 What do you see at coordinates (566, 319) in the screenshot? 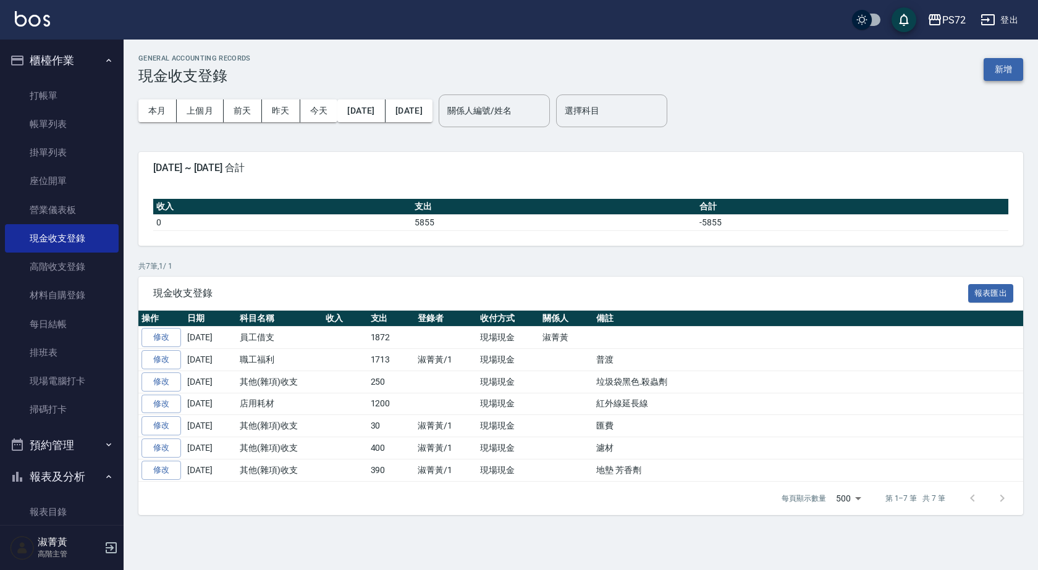
I see `th: 關係人` at bounding box center [566, 319].